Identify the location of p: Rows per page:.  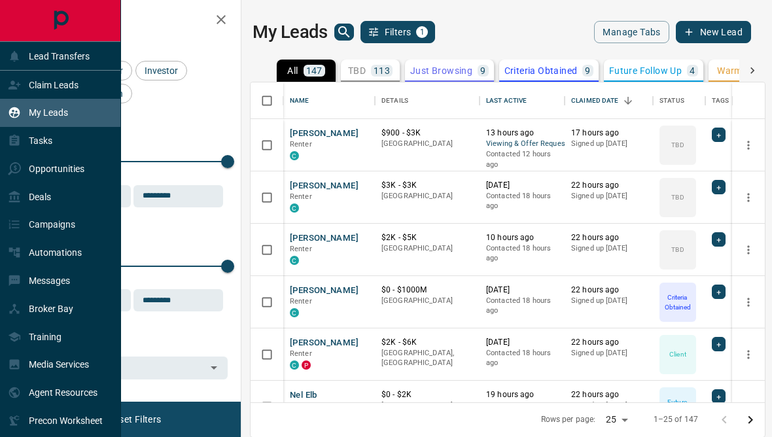
(568, 419).